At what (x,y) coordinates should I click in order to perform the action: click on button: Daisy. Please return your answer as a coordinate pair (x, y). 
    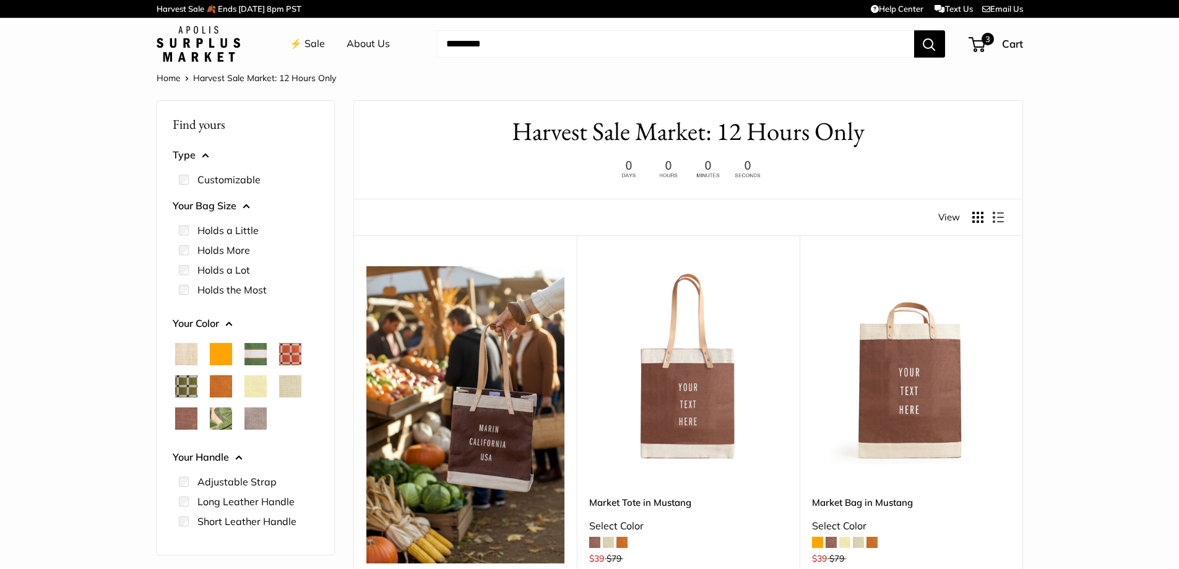
    Looking at the image, I should click on (256, 386).